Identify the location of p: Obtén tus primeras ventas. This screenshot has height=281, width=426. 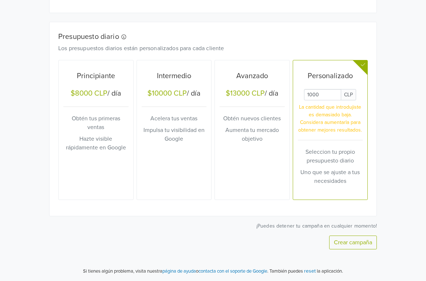
(96, 123).